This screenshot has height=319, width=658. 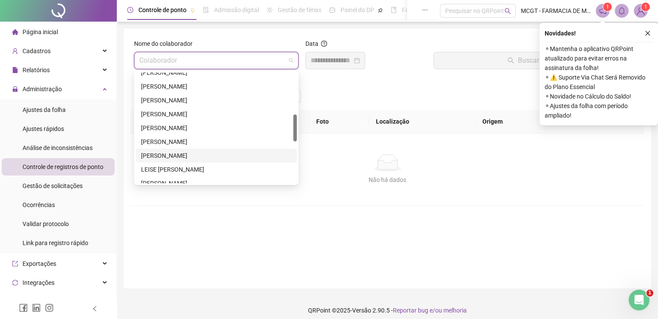 I want to click on span: left, so click(x=95, y=309).